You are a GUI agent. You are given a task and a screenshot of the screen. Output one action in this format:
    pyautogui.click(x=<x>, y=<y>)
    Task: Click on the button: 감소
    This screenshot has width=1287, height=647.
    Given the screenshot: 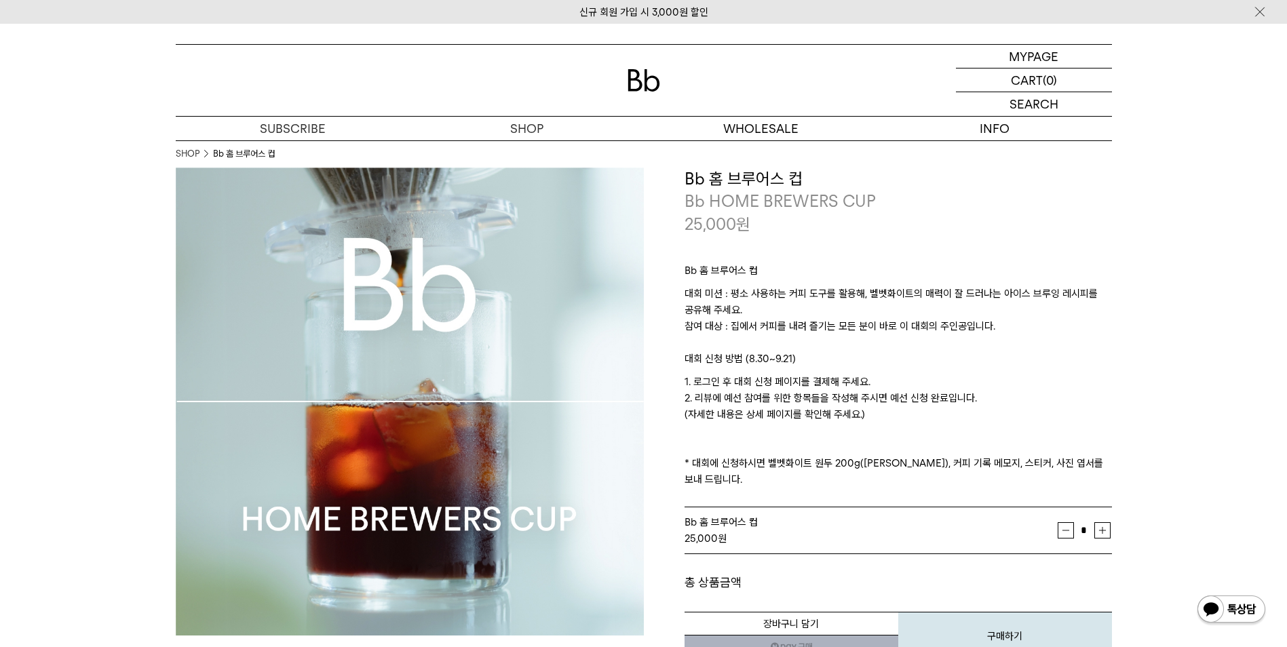 What is the action you would take?
    pyautogui.click(x=1066, y=531)
    